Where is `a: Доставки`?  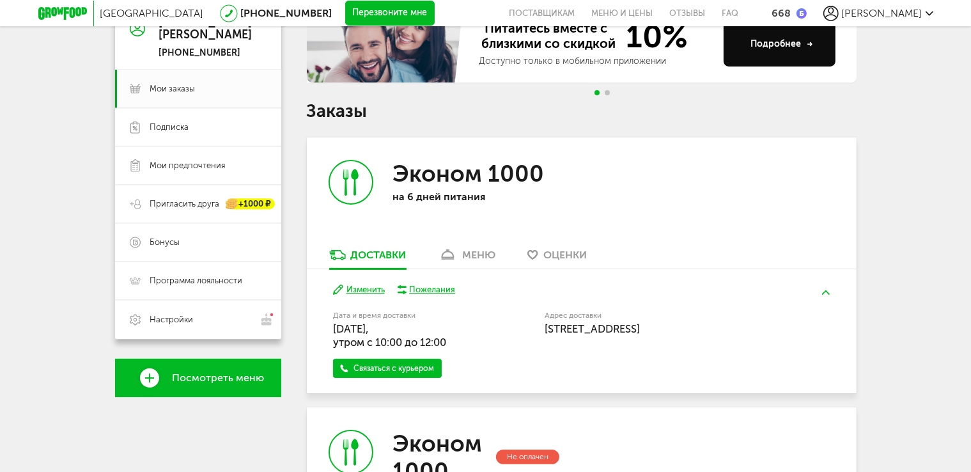
a: Доставки is located at coordinates (368, 258).